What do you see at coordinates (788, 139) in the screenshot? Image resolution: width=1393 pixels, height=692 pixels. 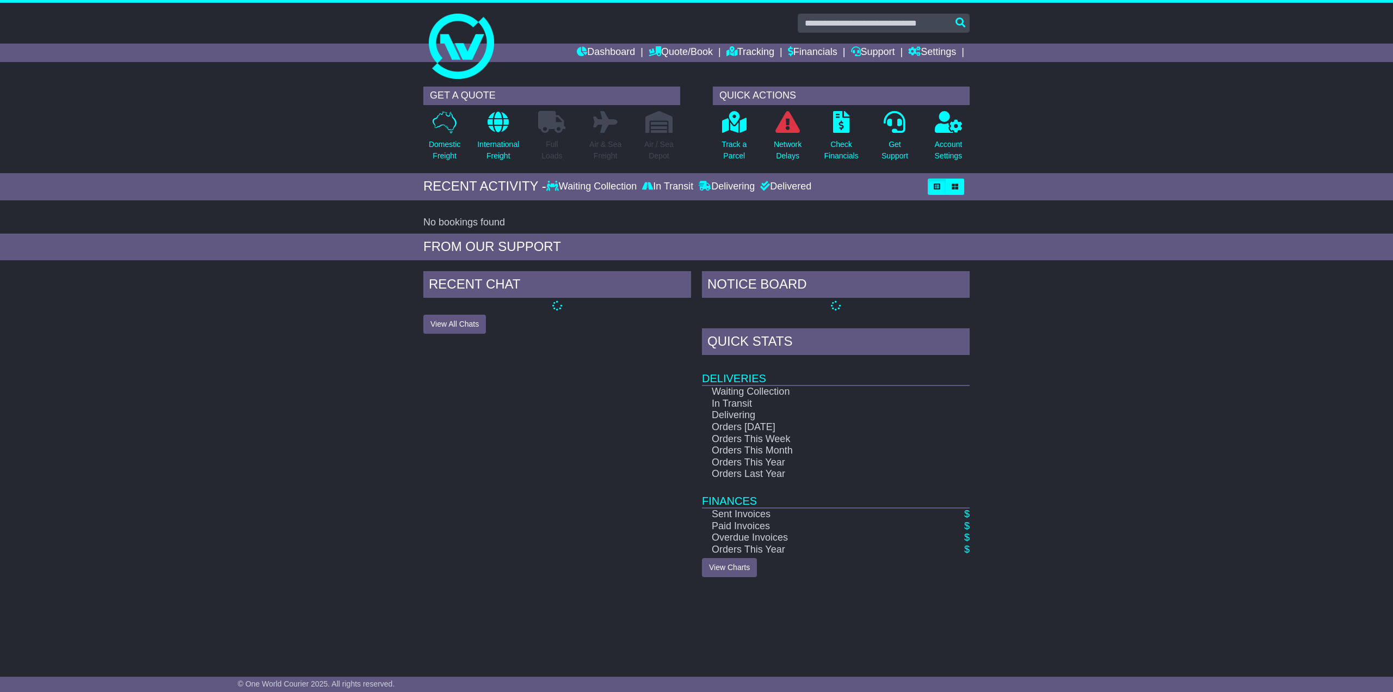 I see `a: NetworkDelays` at bounding box center [788, 139].